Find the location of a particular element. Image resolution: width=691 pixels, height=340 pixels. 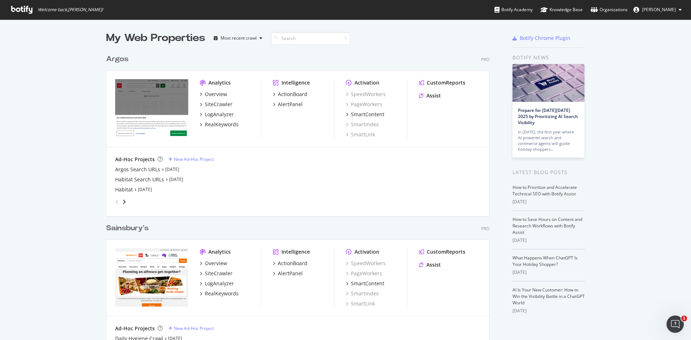

img: Prepare for Black Friday 2025 by Prioritizing AI Search Visibility is located at coordinates (548, 83).